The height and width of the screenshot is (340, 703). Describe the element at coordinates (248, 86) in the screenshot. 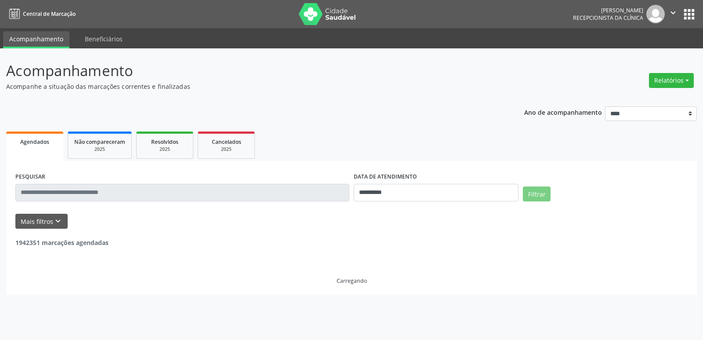

I see `p: Acompanhe a situação das marcações correntes e finalizadas` at that location.